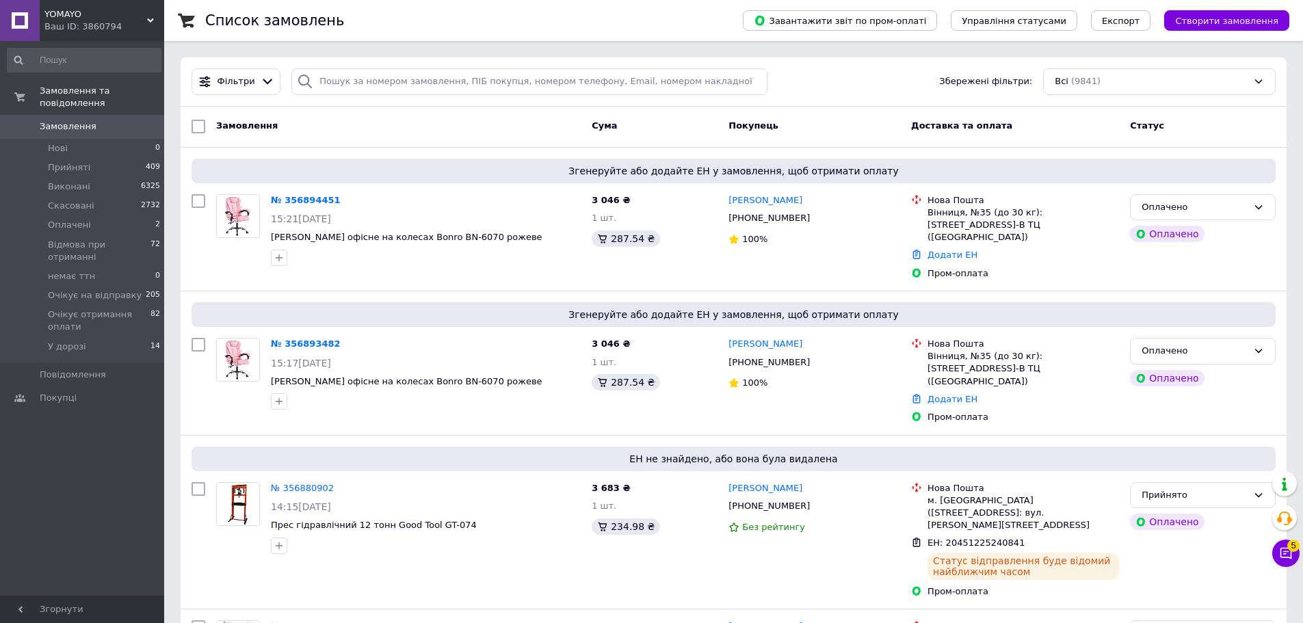 Image resolution: width=1303 pixels, height=623 pixels. What do you see at coordinates (626, 526) in the screenshot?
I see `div: 234.98 ₴` at bounding box center [626, 526].